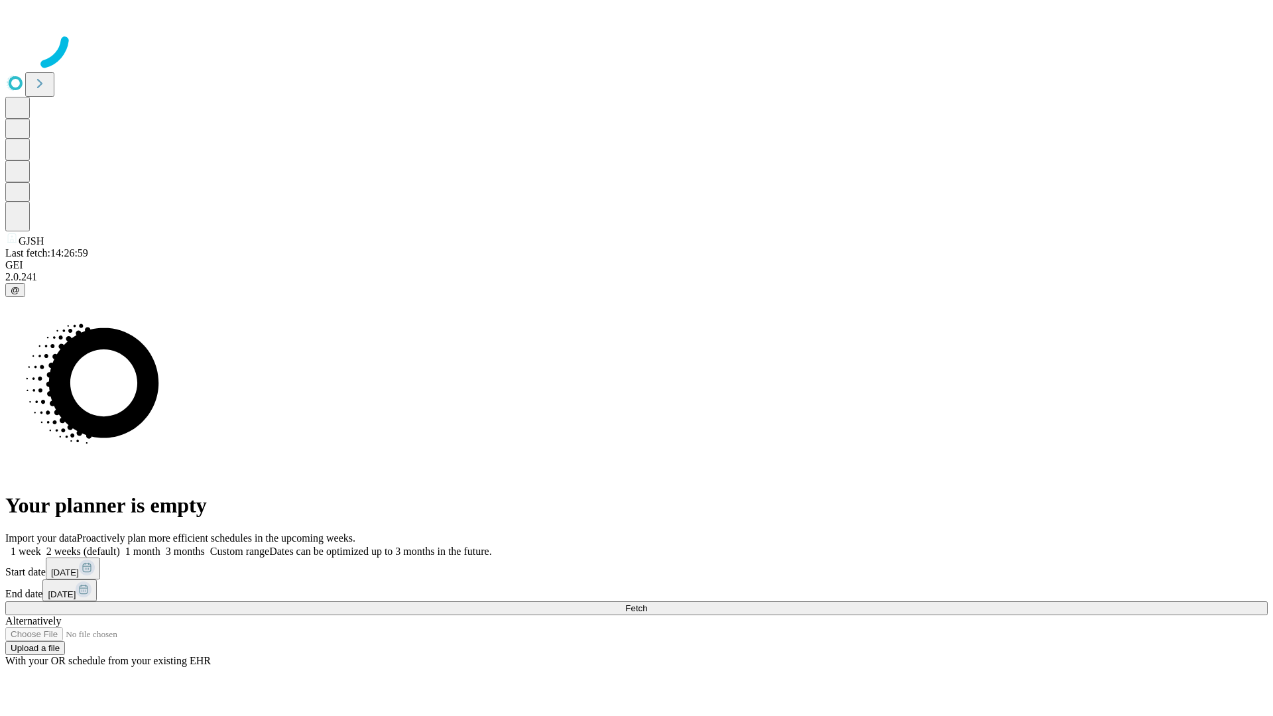 The height and width of the screenshot is (716, 1273). What do you see at coordinates (46, 253) in the screenshot?
I see `span: Last fetch: 14:26:59` at bounding box center [46, 253].